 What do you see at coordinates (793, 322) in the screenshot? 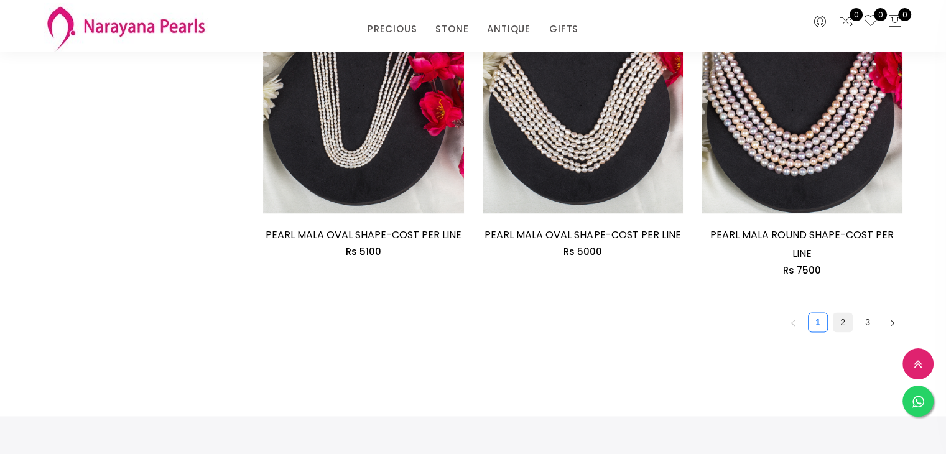
I see `button: left` at bounding box center [793, 322].